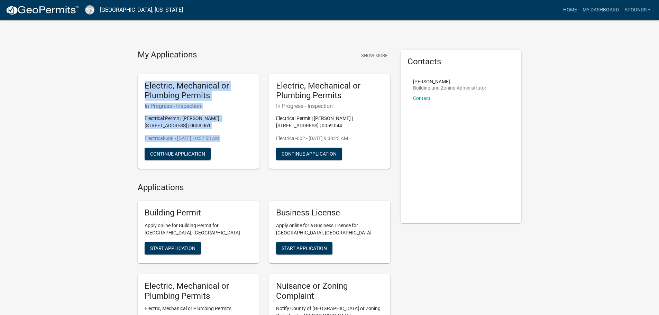 This screenshot has height=315, width=659. I want to click on p: Building and Zoning Administrator, so click(450, 88).